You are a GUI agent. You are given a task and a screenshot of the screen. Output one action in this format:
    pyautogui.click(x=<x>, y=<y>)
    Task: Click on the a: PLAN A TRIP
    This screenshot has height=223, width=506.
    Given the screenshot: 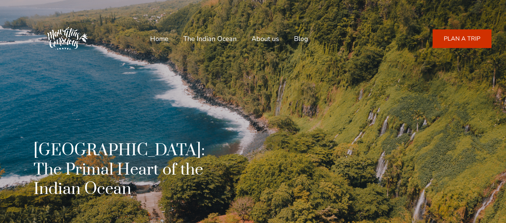 What is the action you would take?
    pyautogui.click(x=462, y=39)
    